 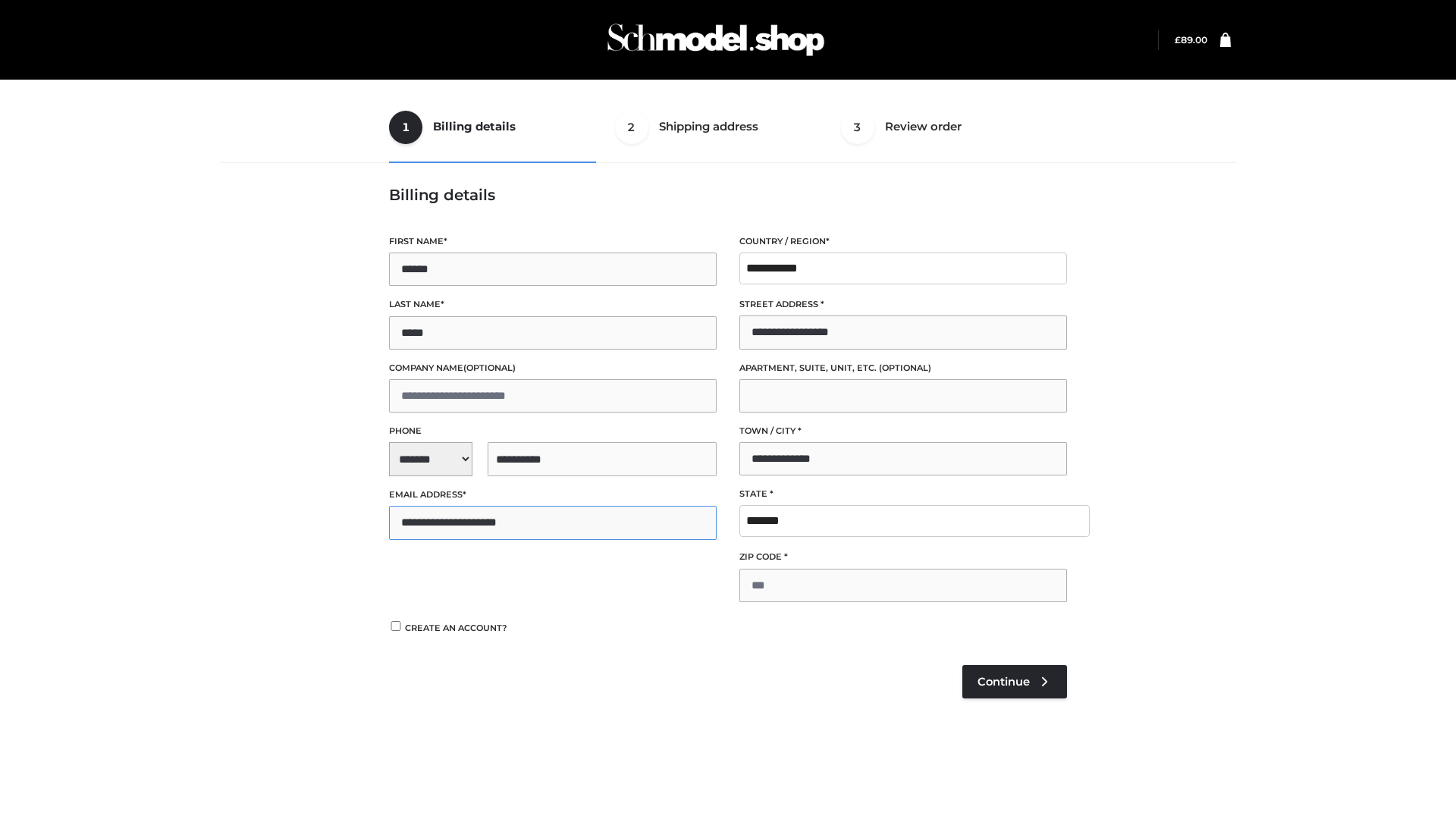 I want to click on label: Town / City, so click(x=903, y=430).